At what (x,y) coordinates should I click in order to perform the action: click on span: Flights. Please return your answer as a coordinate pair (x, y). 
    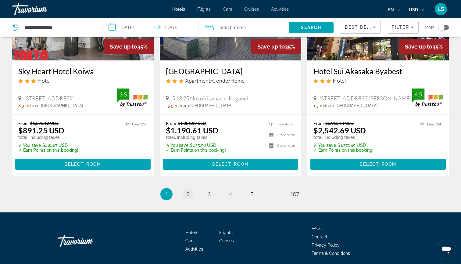
    Looking at the image, I should click on (204, 9).